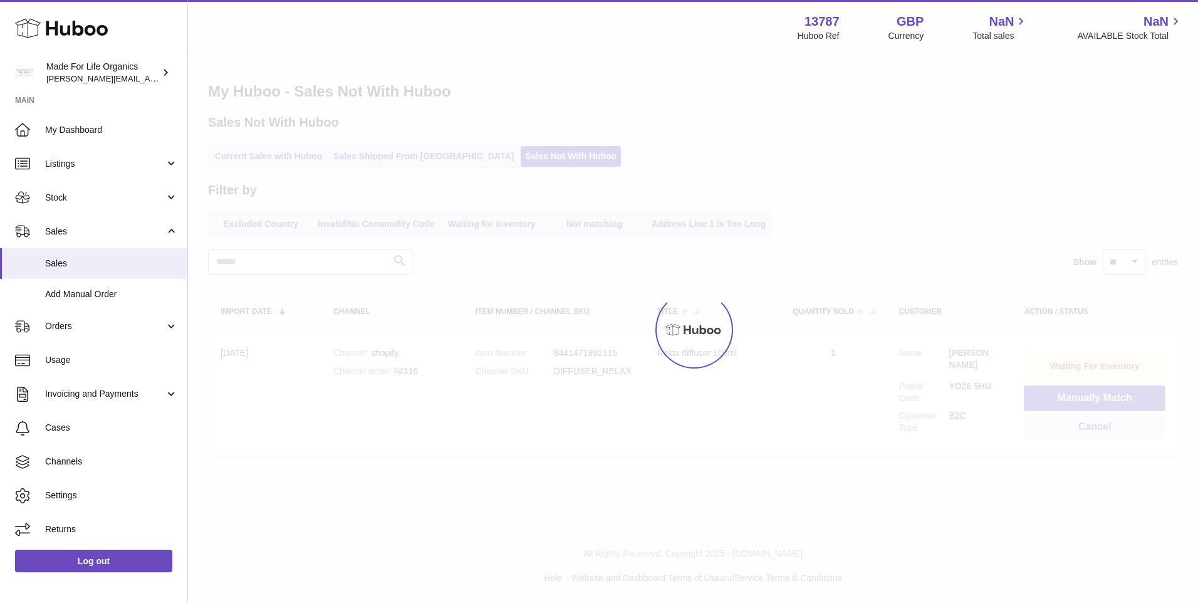 This screenshot has width=1198, height=603. Describe the element at coordinates (822, 21) in the screenshot. I see `strong: 13787` at that location.